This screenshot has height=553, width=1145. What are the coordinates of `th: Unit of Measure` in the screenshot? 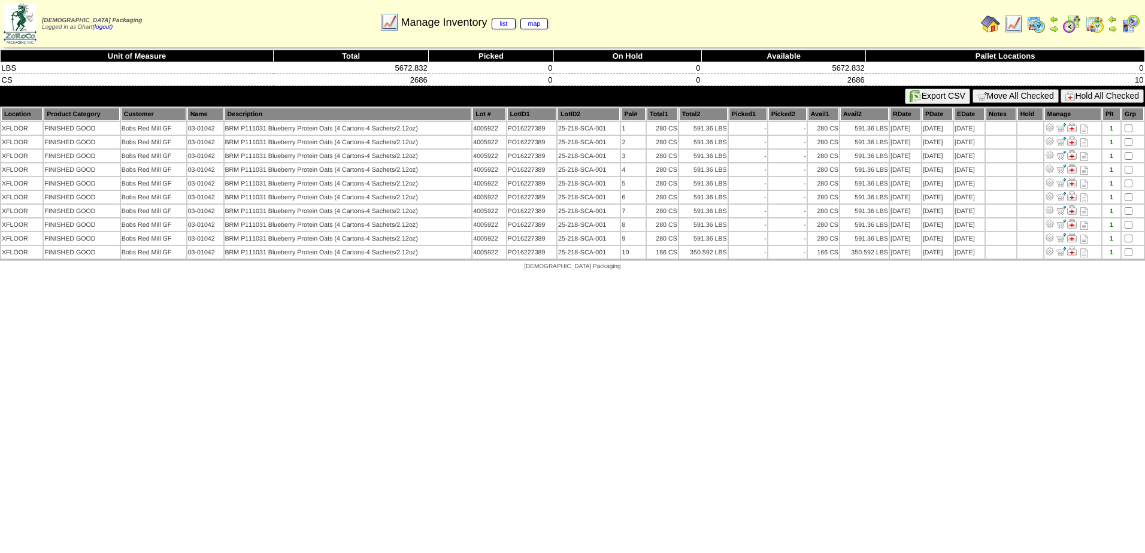 It's located at (137, 56).